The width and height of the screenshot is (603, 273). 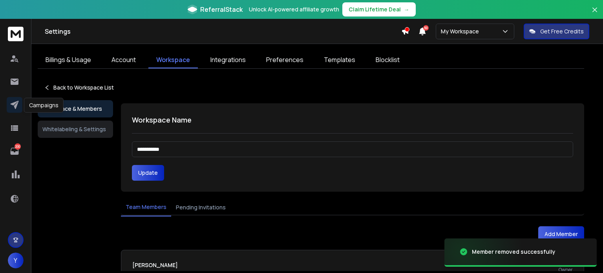 I want to click on span: ReferralStack, so click(x=222, y=9).